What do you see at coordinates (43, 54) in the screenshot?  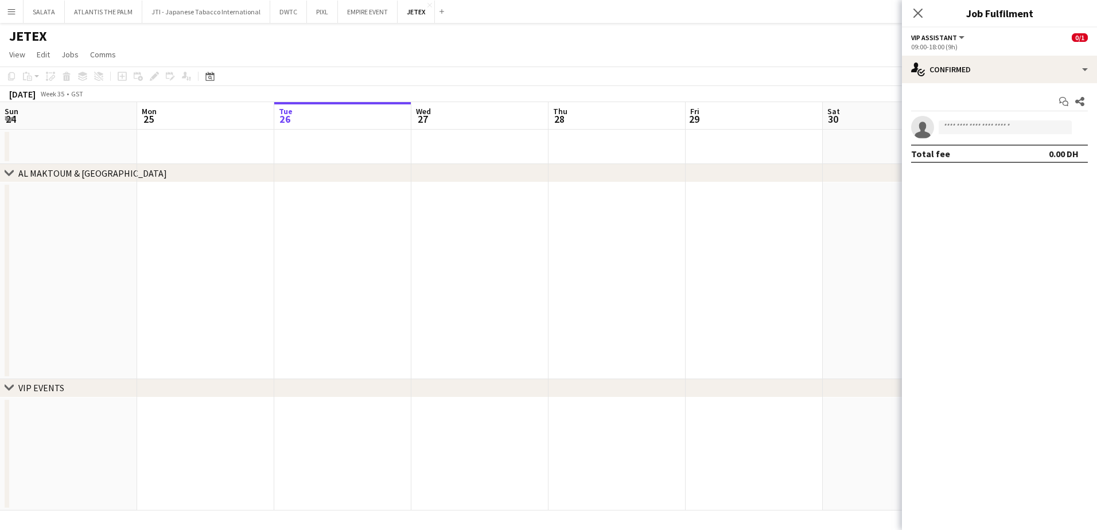 I see `a: Edit` at bounding box center [43, 54].